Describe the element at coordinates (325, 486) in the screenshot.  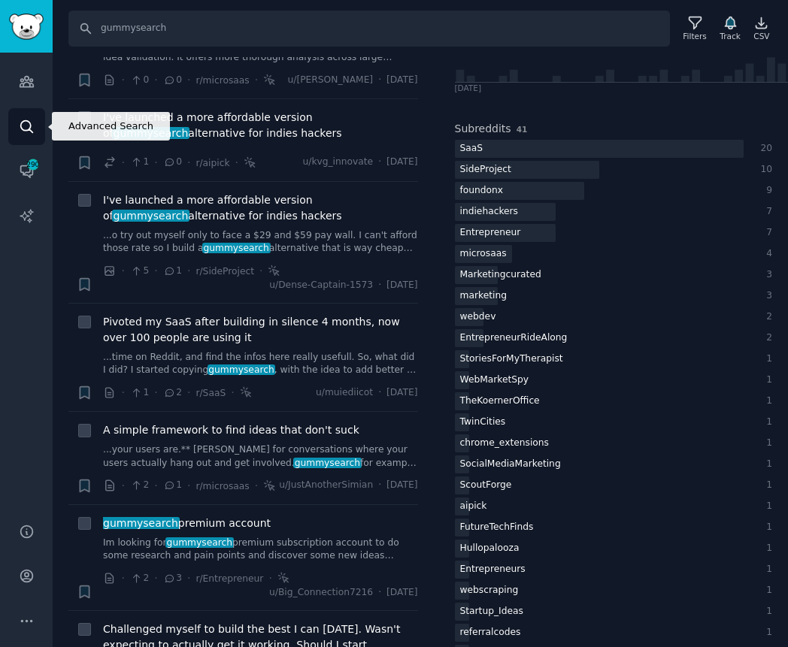
I see `span: u/JustAnotherSimian` at that location.